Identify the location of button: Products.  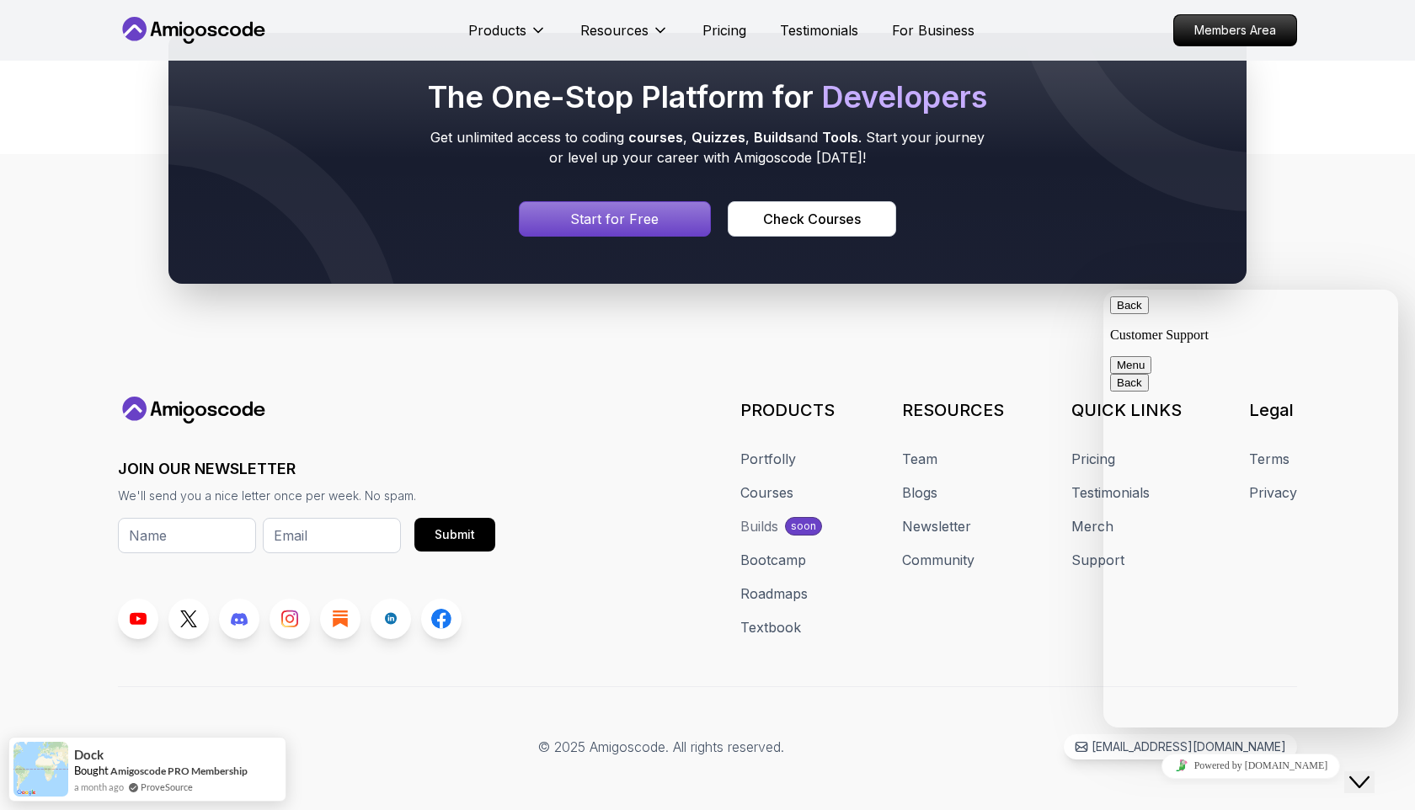
(507, 37).